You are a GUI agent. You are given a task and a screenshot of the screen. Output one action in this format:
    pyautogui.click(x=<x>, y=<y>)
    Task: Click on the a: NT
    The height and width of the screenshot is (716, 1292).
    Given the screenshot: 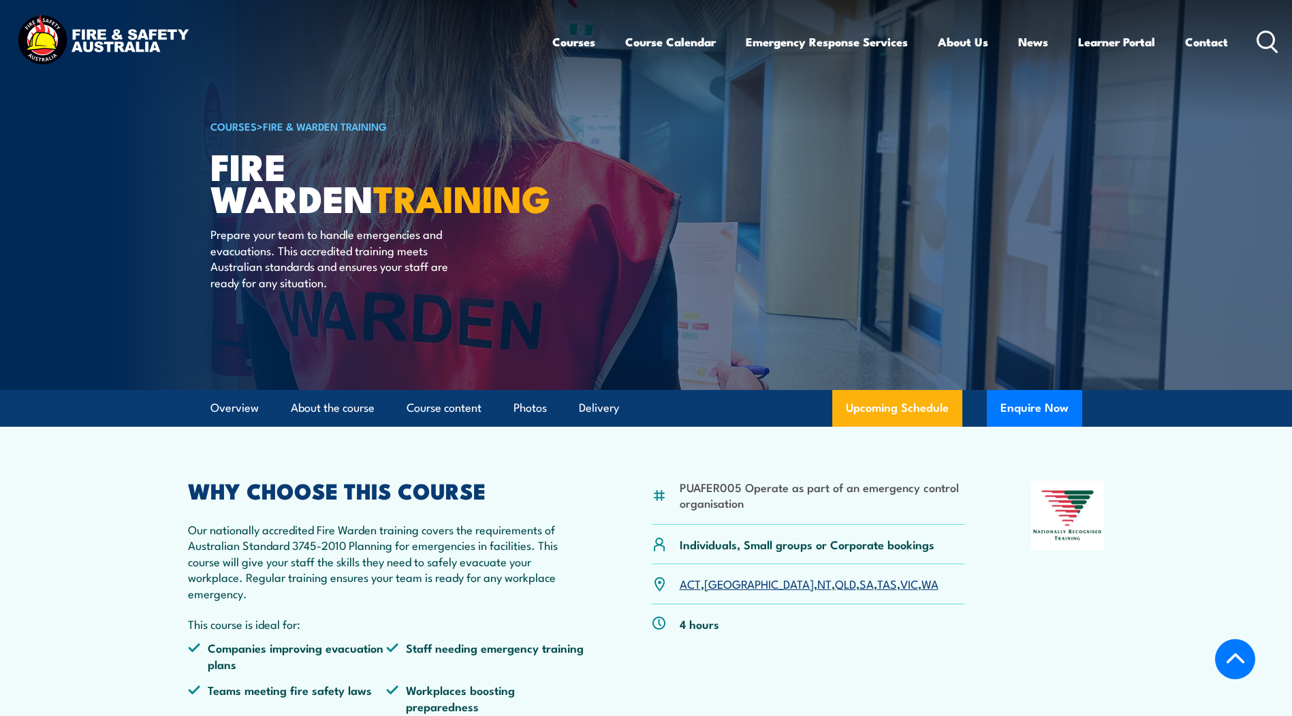 What is the action you would take?
    pyautogui.click(x=824, y=584)
    